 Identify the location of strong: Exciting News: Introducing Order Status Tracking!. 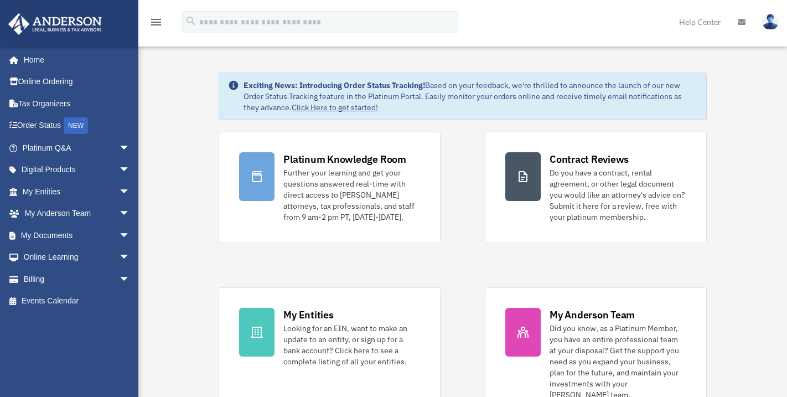
(334, 85).